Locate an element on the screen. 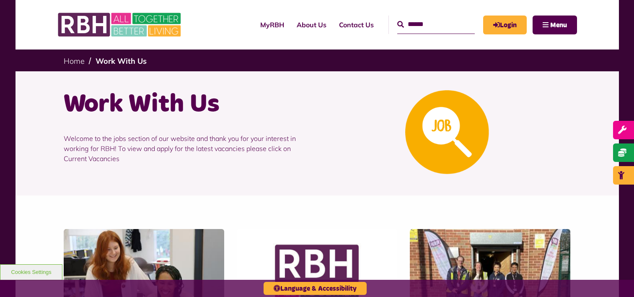 This screenshot has width=634, height=297. img: Looking For A Job is located at coordinates (447, 132).